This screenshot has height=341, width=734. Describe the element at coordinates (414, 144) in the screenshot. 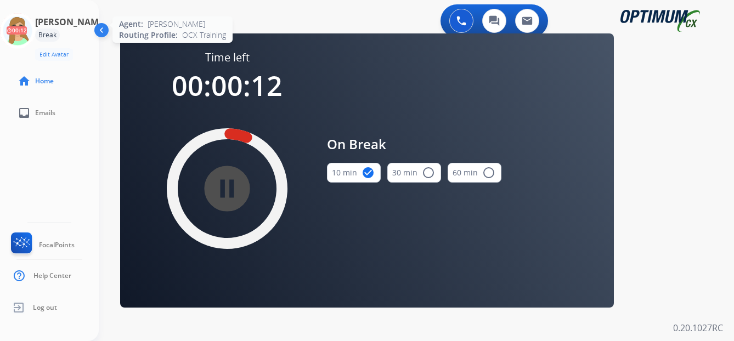

I see `span: On Break` at that location.